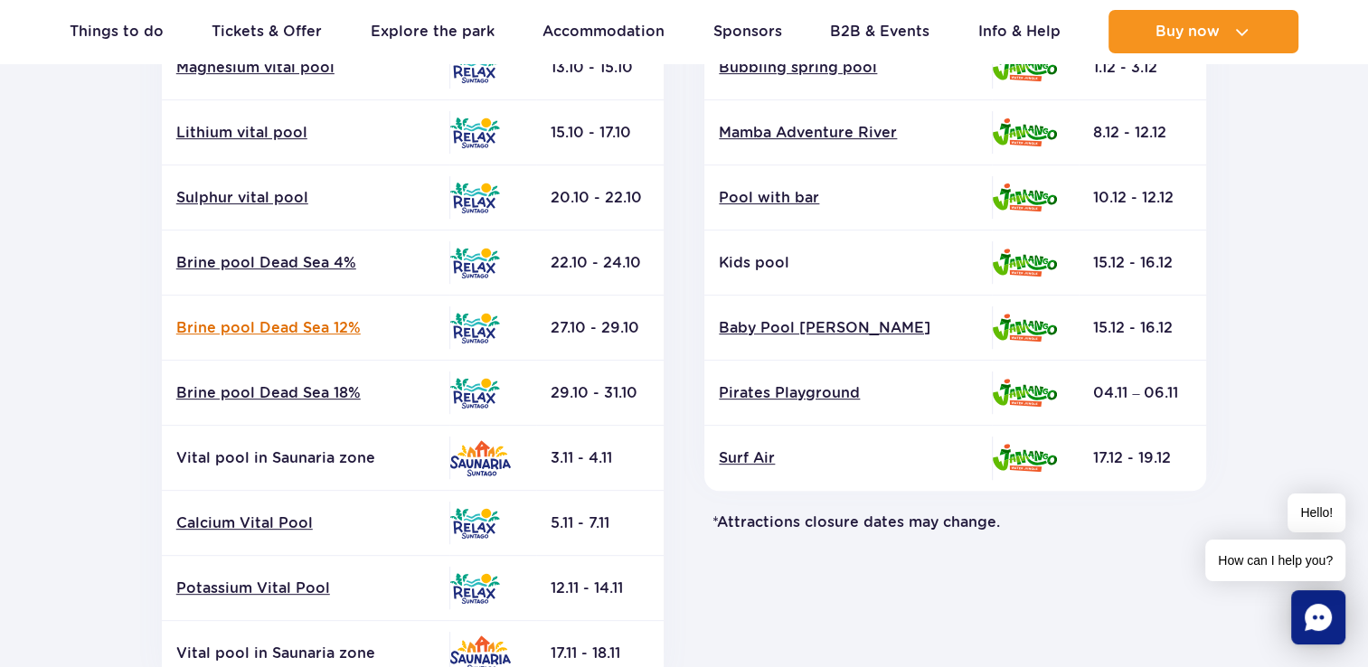 The width and height of the screenshot is (1368, 667). I want to click on a: Info & Help, so click(1019, 32).